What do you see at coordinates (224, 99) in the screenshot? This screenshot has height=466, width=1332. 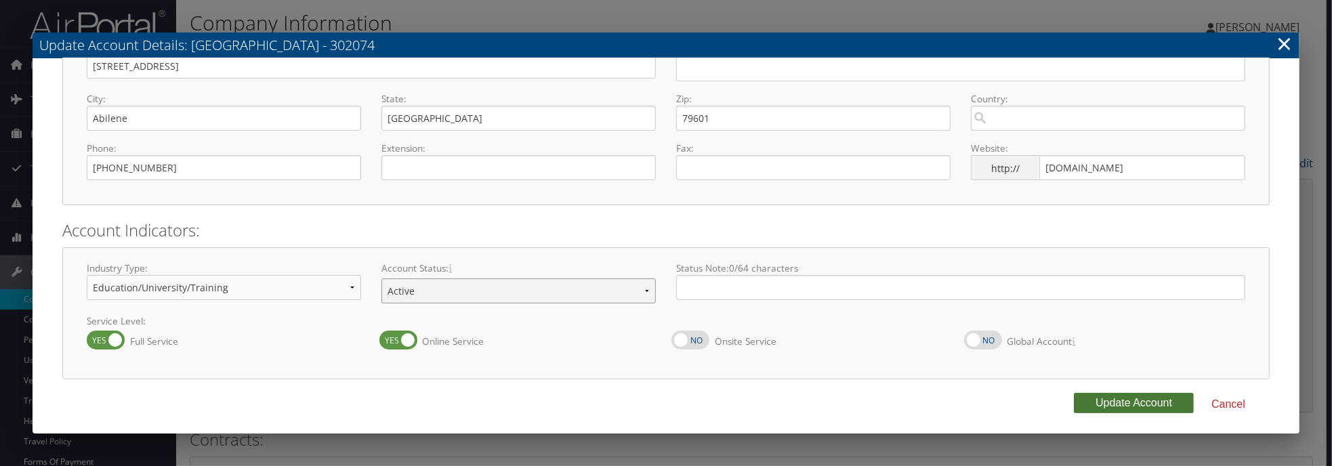 I see `label: City:` at bounding box center [224, 99].